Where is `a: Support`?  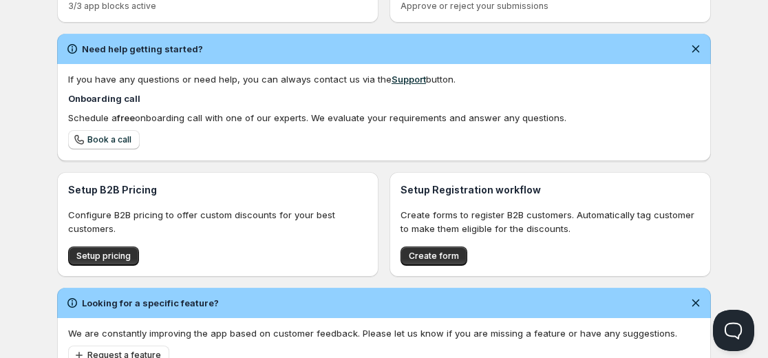 a: Support is located at coordinates (409, 79).